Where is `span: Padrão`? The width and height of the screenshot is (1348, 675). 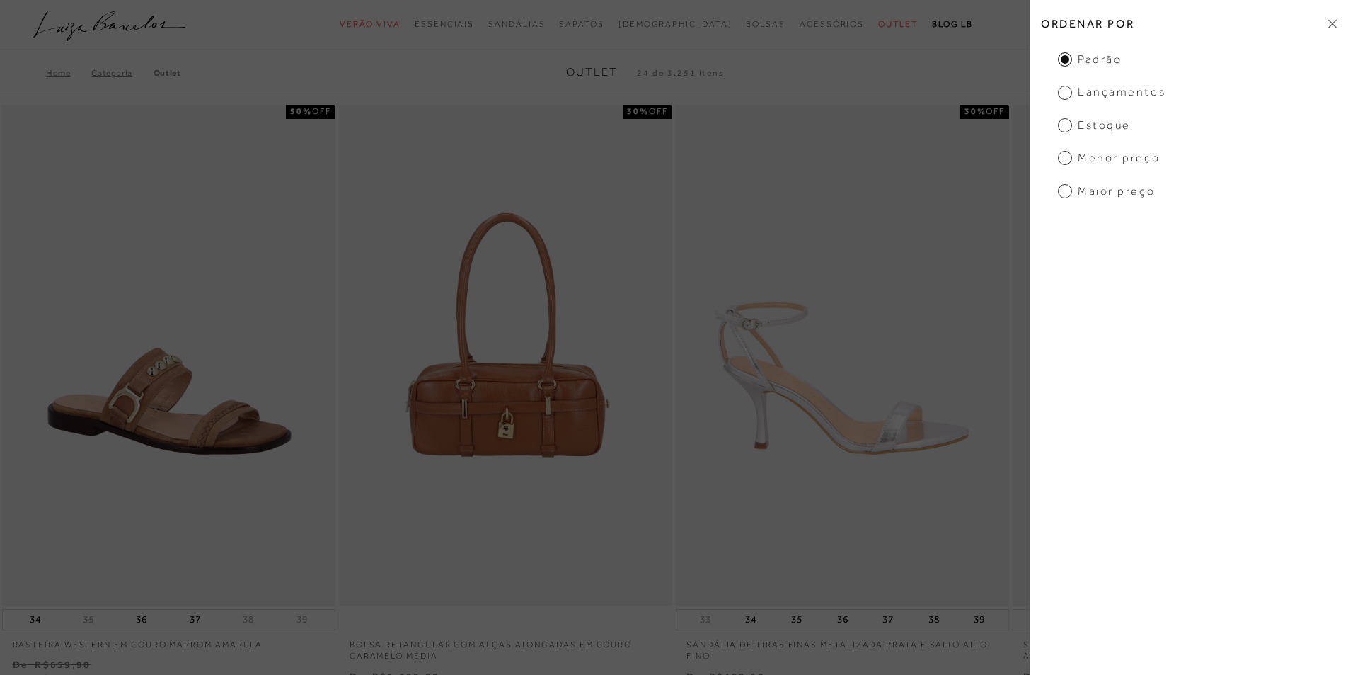
span: Padrão is located at coordinates (1090, 59).